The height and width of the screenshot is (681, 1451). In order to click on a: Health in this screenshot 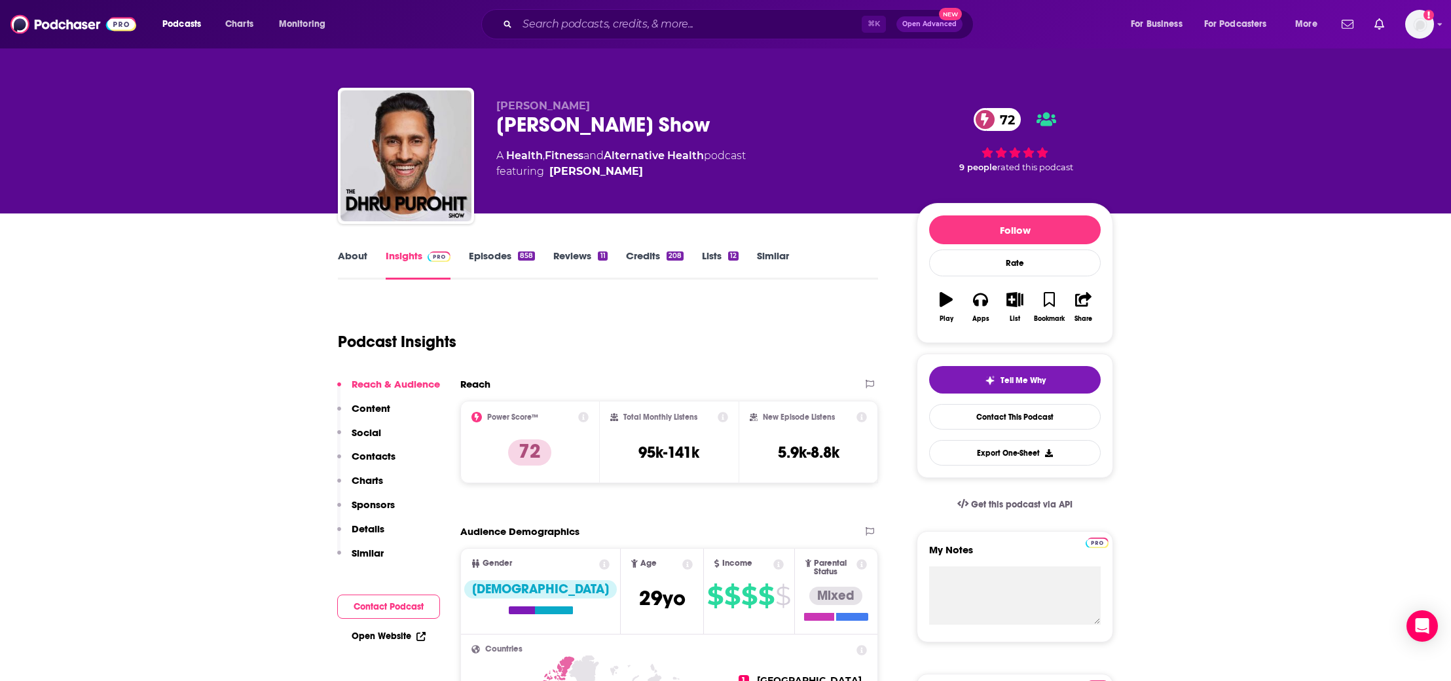, I will do `click(524, 155)`.